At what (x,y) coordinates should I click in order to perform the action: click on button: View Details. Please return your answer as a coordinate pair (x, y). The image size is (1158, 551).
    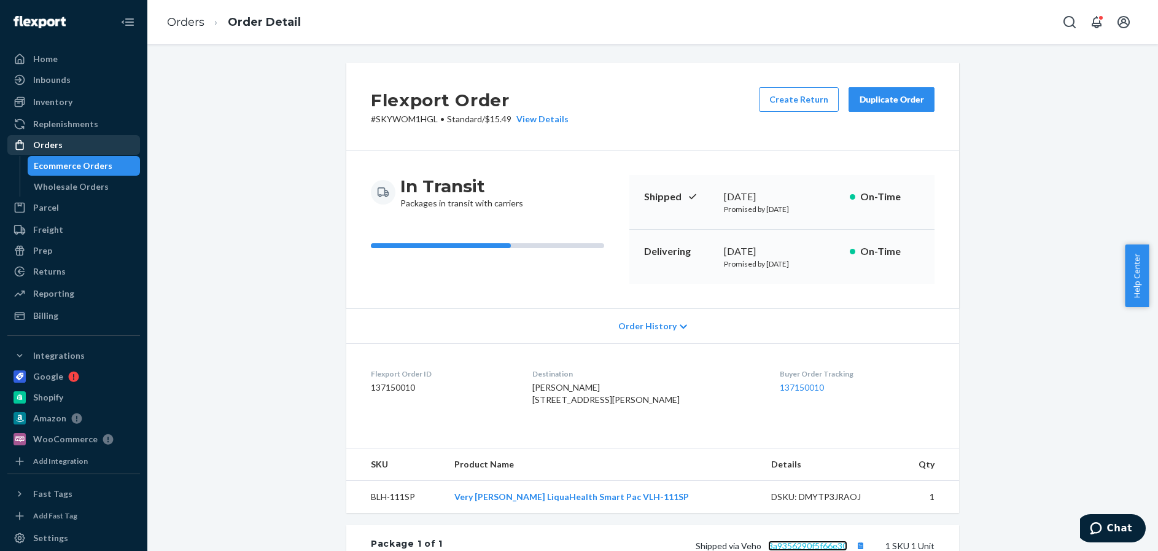
    Looking at the image, I should click on (540, 119).